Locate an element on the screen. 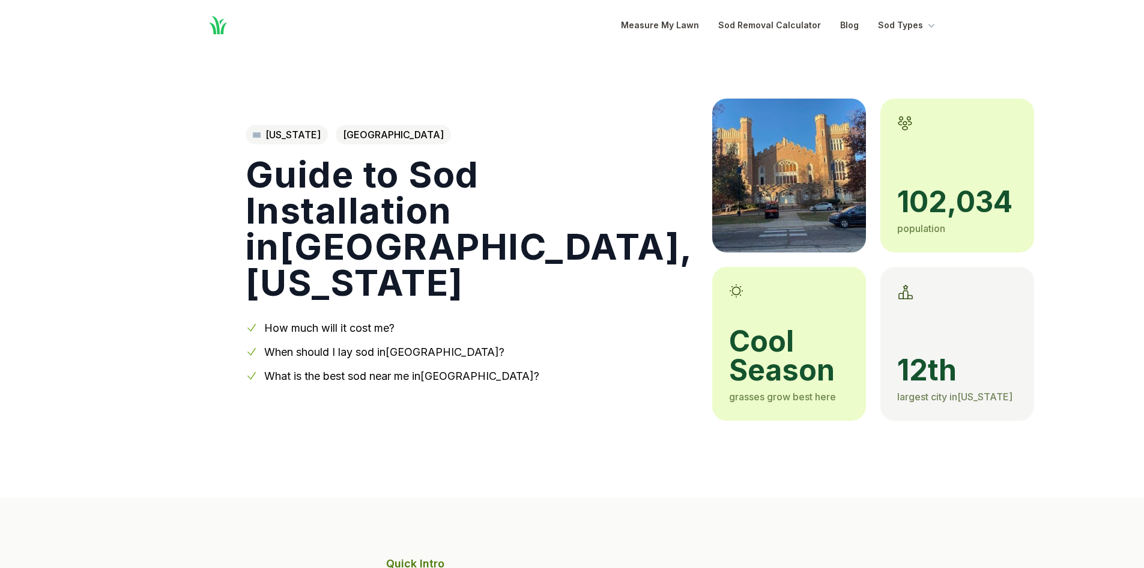 Image resolution: width=1144 pixels, height=568 pixels. a: Sod Removal Calculator is located at coordinates (769, 25).